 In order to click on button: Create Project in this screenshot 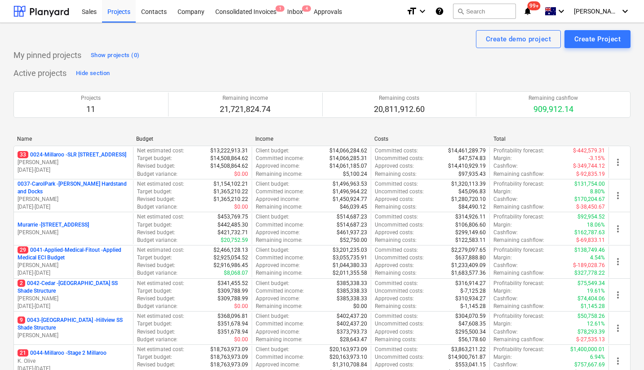, I will do `click(598, 39)`.